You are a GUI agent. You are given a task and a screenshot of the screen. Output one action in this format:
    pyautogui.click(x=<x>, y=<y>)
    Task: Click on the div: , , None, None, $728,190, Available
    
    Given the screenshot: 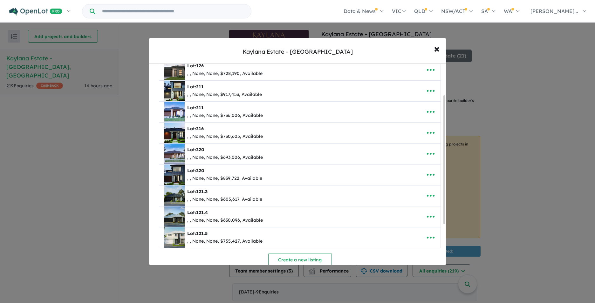 What is the action you would take?
    pyautogui.click(x=225, y=74)
    